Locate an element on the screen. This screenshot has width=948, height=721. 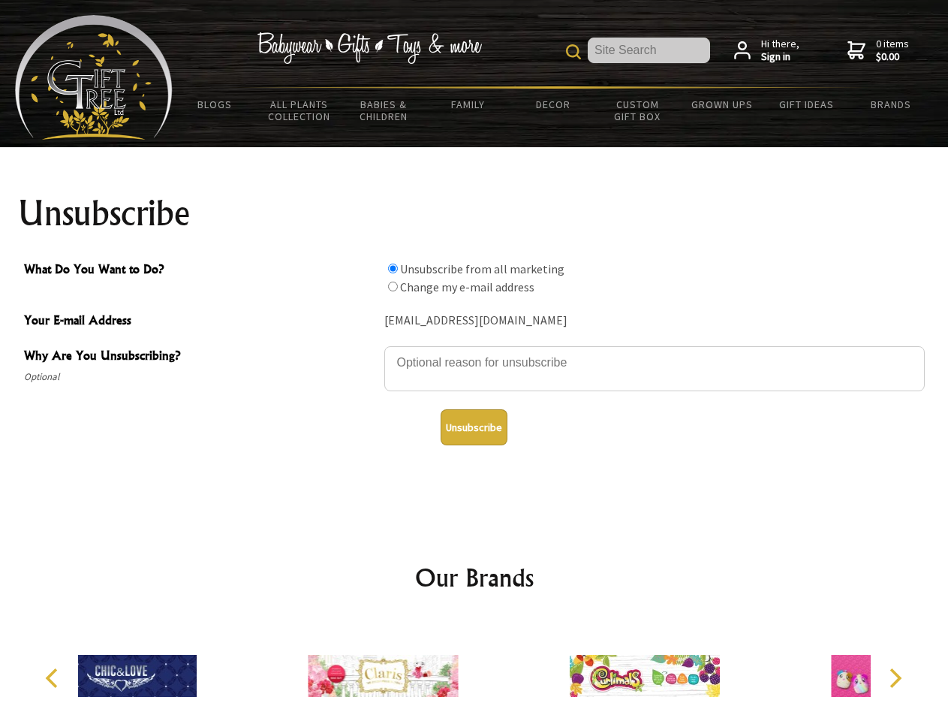
a: All Plants Collection is located at coordinates (300, 110).